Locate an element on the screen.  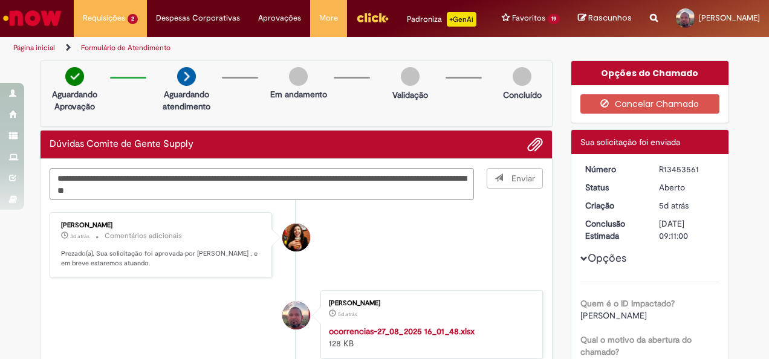
span: Requisições is located at coordinates (104, 18).